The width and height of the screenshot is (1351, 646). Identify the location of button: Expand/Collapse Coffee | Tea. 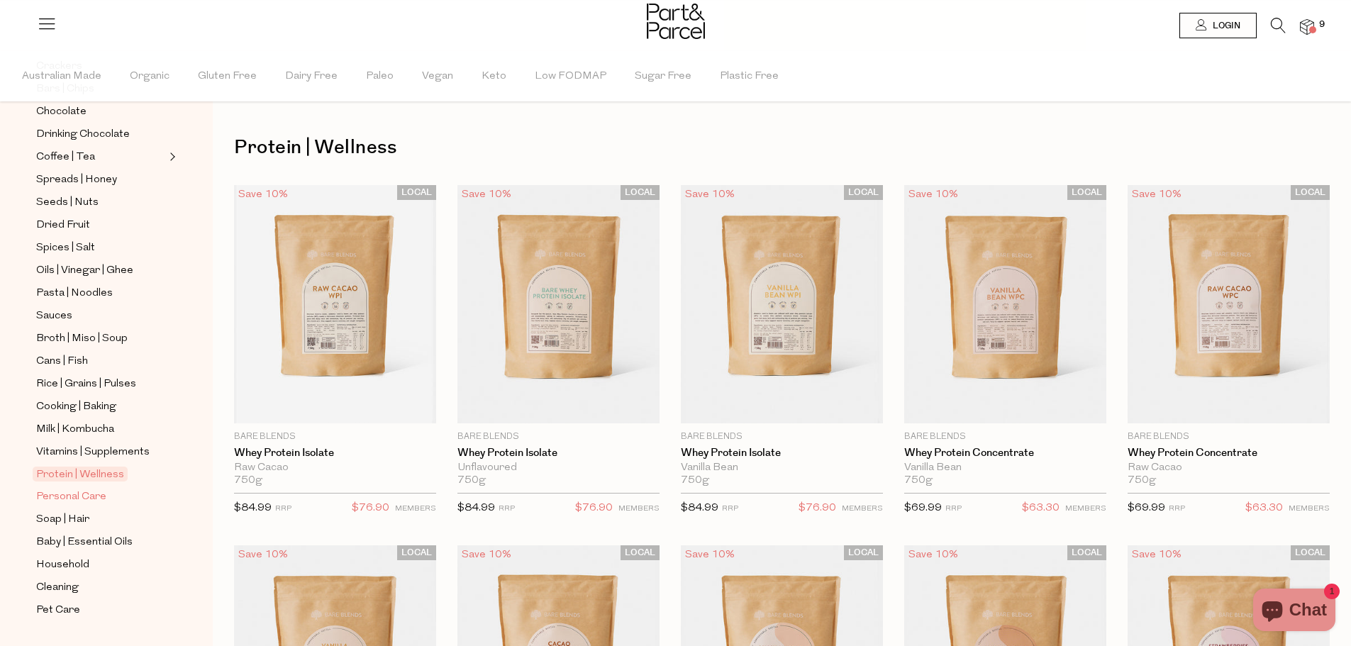
(171, 157).